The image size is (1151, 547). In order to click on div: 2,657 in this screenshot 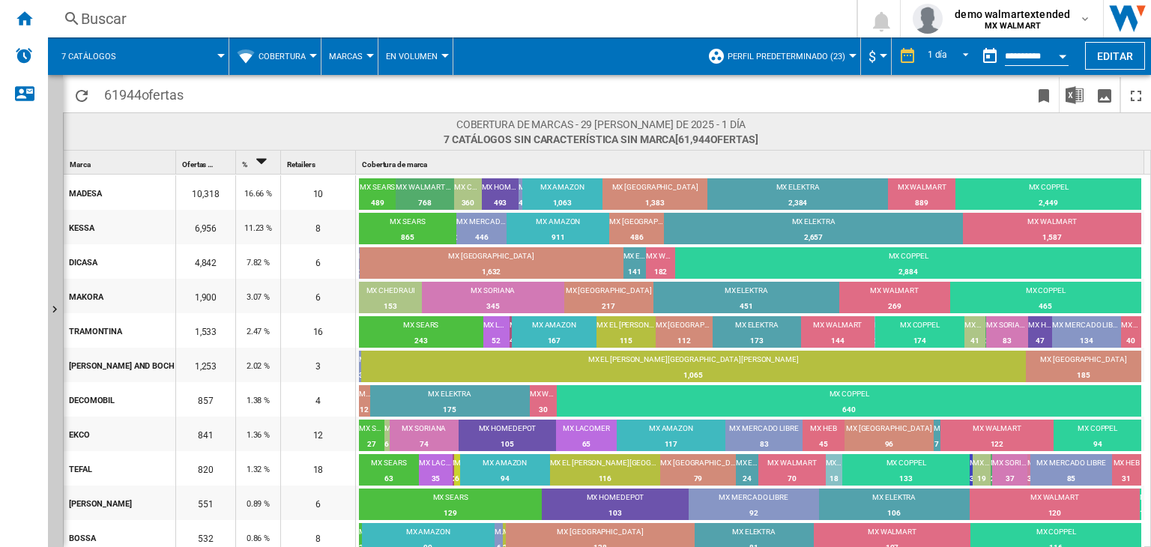, I will do `click(813, 238)`.